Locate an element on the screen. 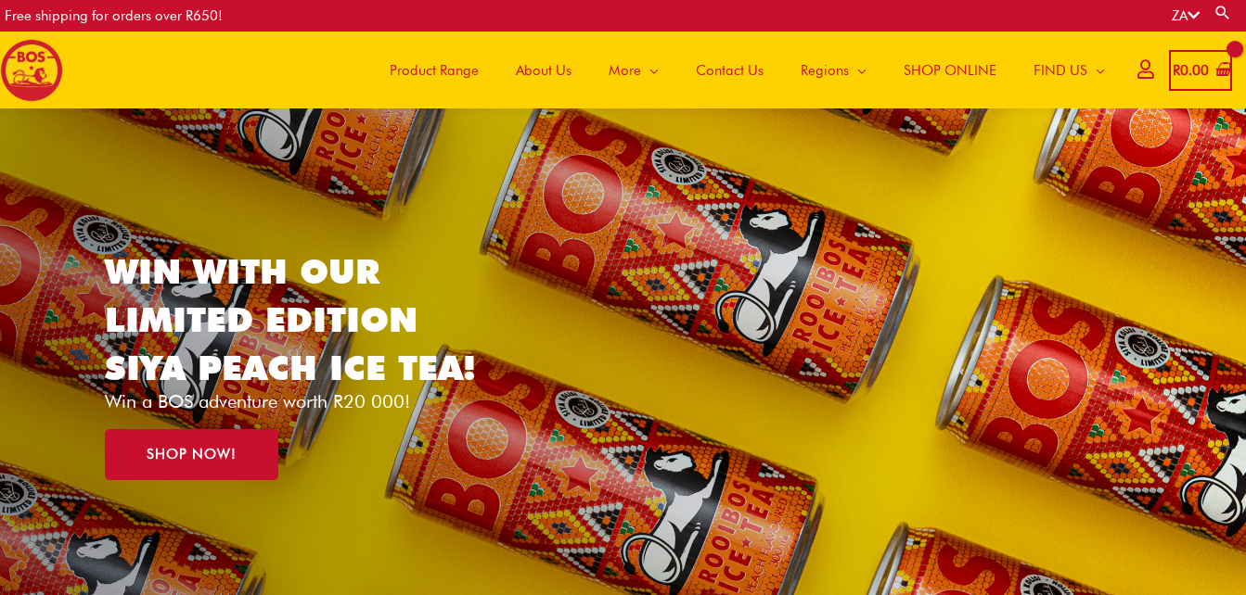  a: Search button is located at coordinates (1223, 12).